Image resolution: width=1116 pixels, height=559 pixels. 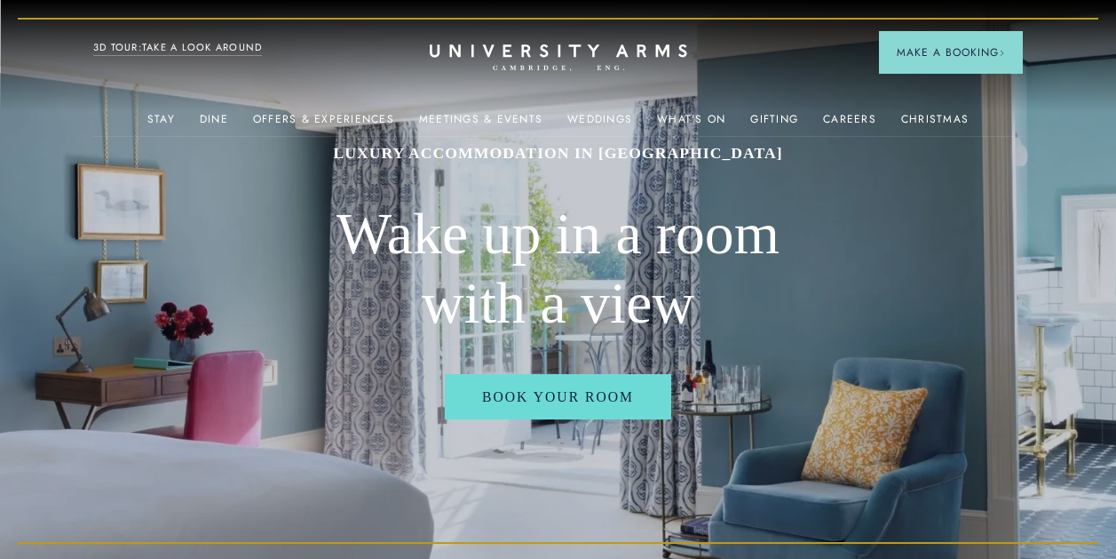 I want to click on a: Careers, so click(x=850, y=124).